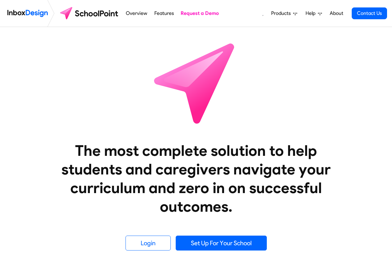 Image resolution: width=392 pixels, height=271 pixels. What do you see at coordinates (369, 13) in the screenshot?
I see `a: Contact Us` at bounding box center [369, 13].